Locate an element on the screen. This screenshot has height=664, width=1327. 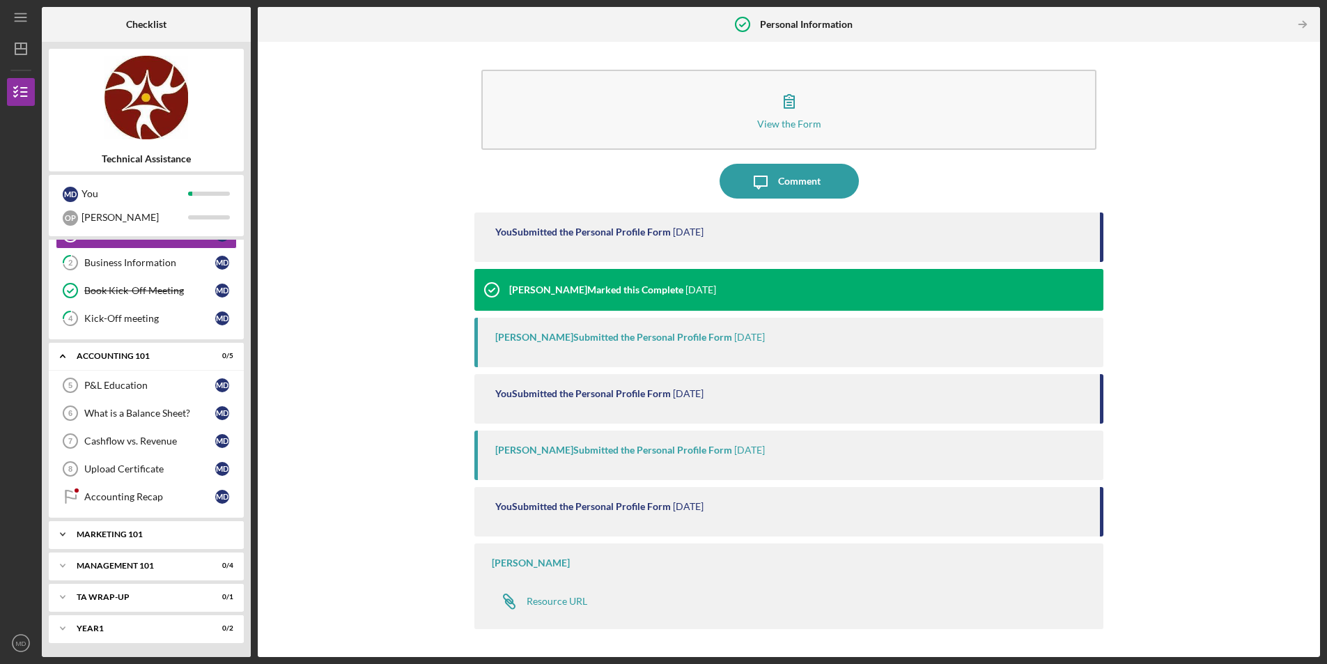
tspan: 6 is located at coordinates (70, 413).